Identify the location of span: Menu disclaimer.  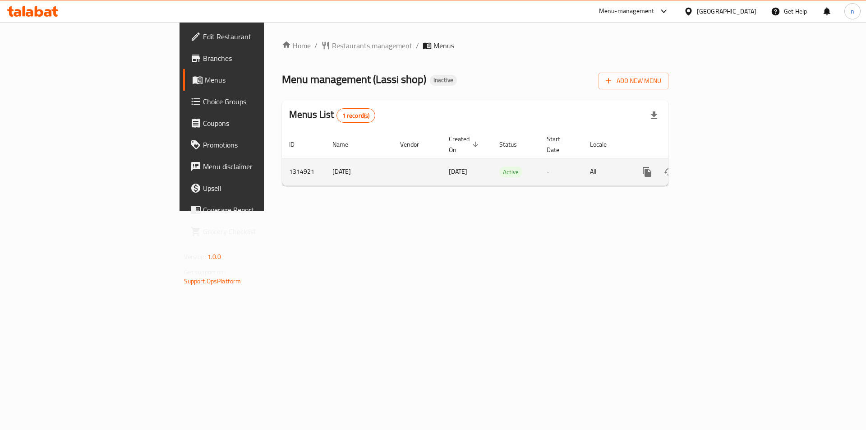
(260, 166).